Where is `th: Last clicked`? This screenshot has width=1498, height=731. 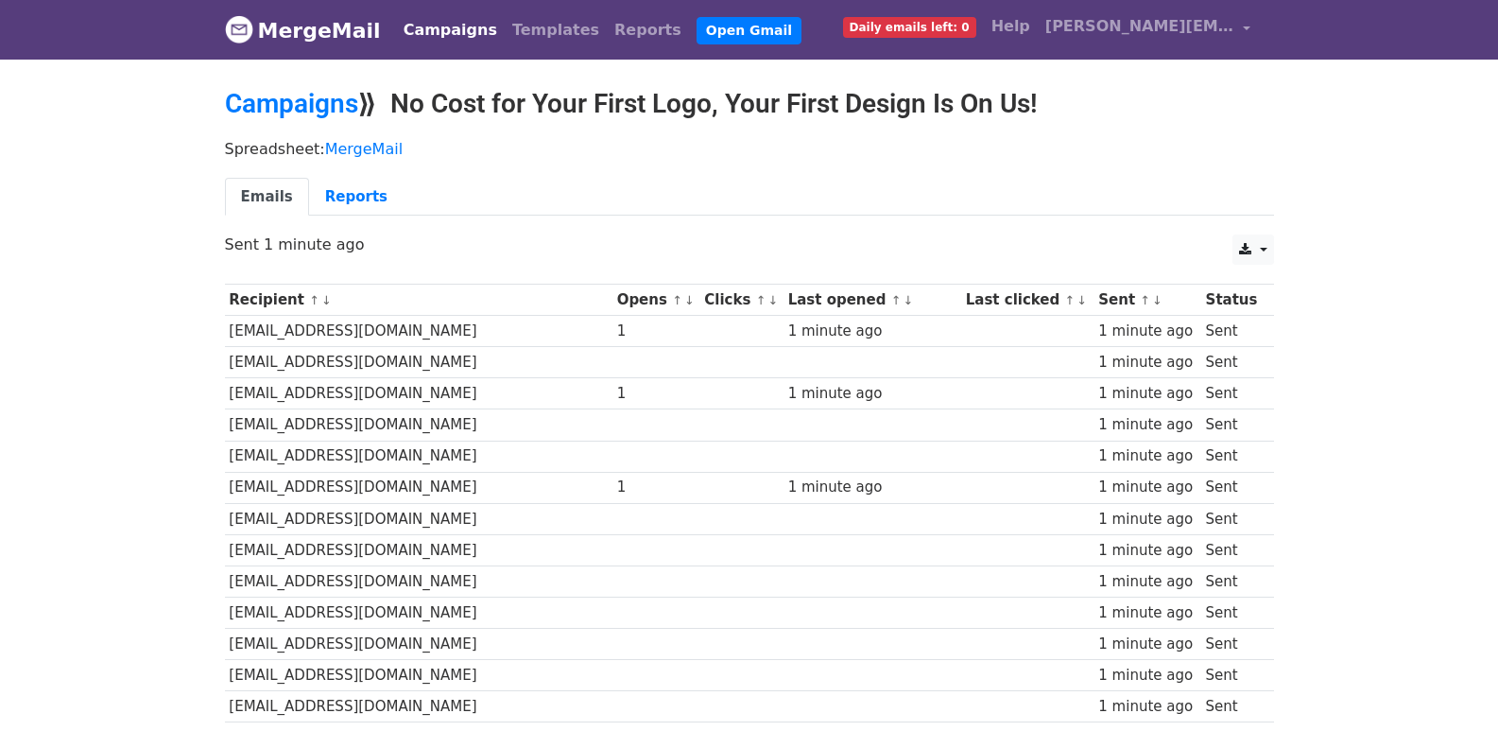
th: Last clicked is located at coordinates (1027, 300).